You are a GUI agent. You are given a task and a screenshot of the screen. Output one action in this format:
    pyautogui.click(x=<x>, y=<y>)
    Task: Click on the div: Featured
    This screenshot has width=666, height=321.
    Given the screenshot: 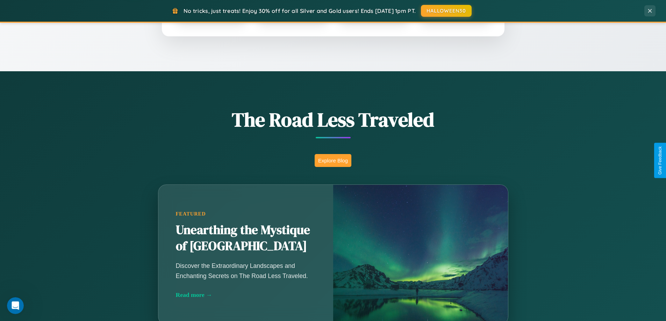 What is the action you would take?
    pyautogui.click(x=246, y=214)
    